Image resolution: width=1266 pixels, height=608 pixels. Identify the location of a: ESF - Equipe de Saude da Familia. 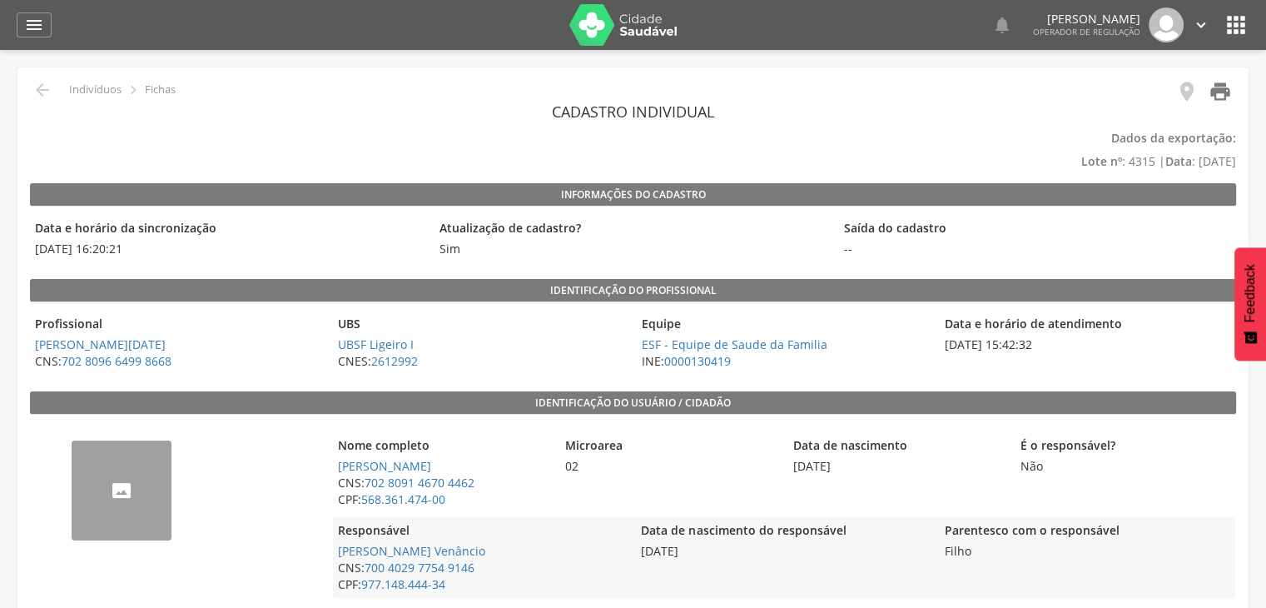
(734, 344).